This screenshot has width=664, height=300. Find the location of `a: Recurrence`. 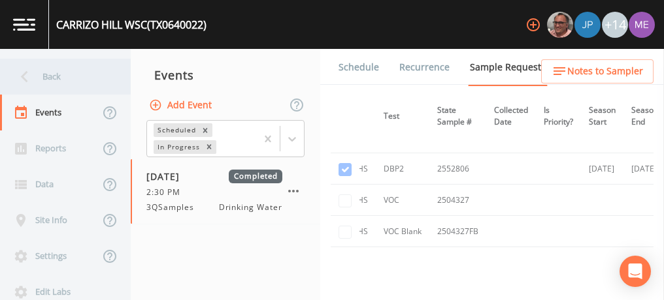

a: Recurrence is located at coordinates (424, 67).